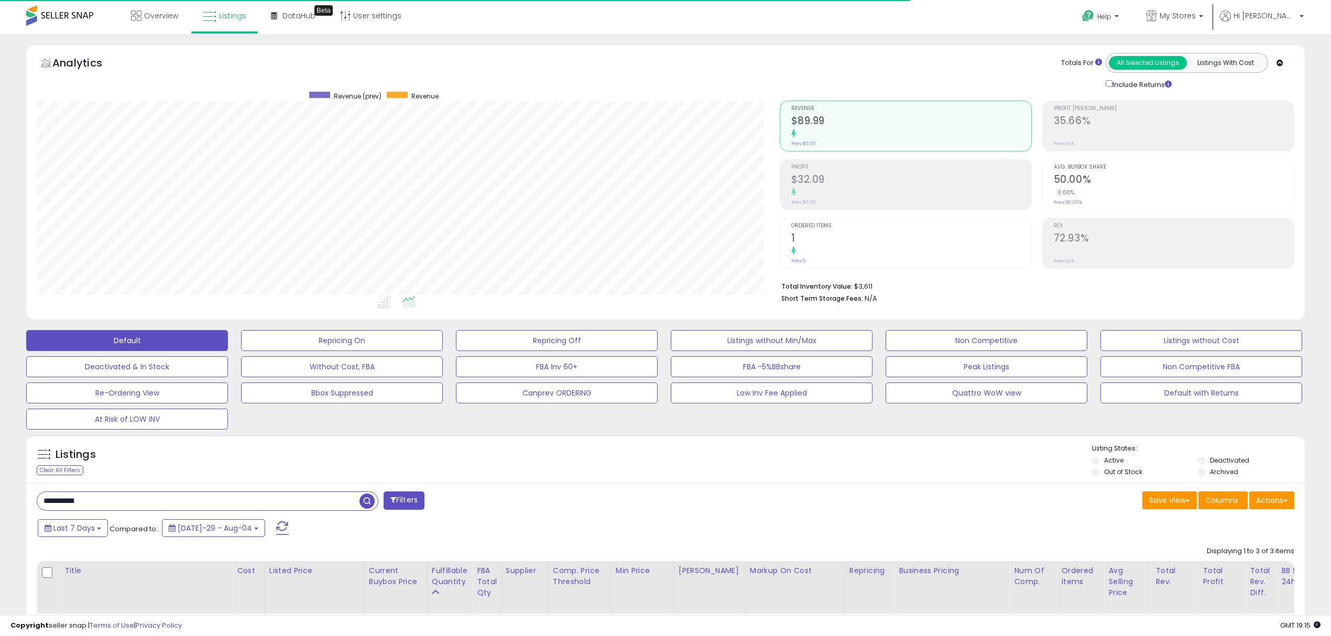 The width and height of the screenshot is (1331, 636). Describe the element at coordinates (1225, 63) in the screenshot. I see `button: Listings With Cost` at that location.